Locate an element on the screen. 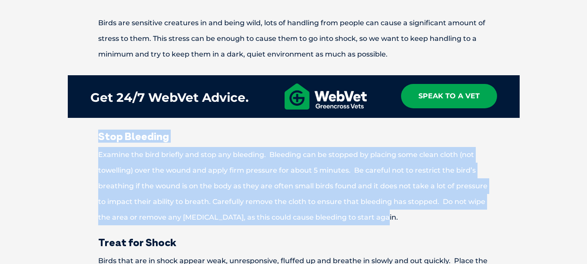 Image resolution: width=587 pixels, height=264 pixels. div: Get 24/7 WebVet Advice. is located at coordinates (170, 97).